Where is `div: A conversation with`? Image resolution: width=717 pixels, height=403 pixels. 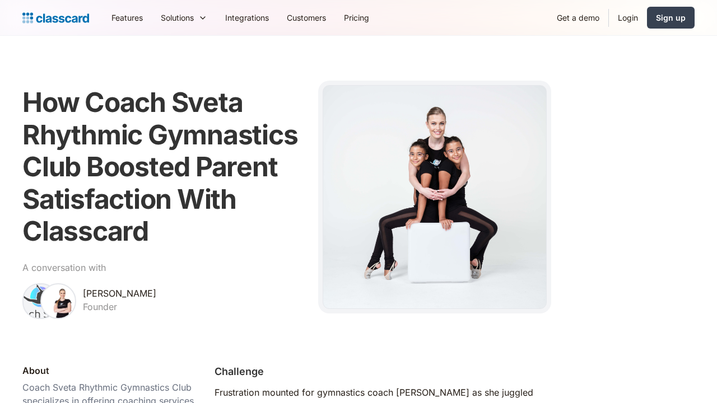 div: A conversation with is located at coordinates (64, 268).